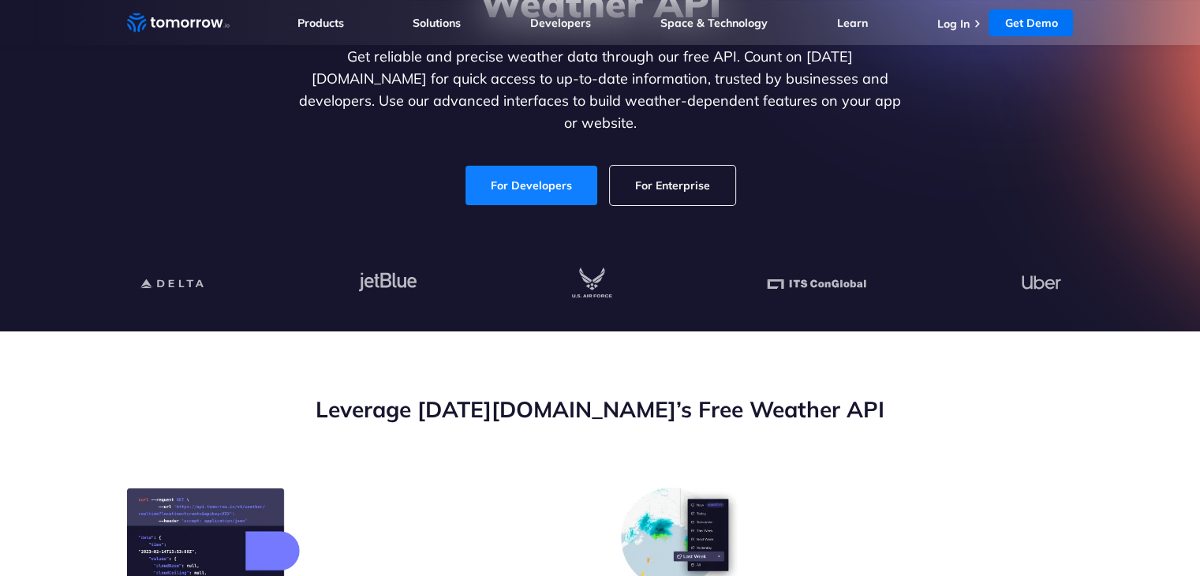  Describe the element at coordinates (714, 23) in the screenshot. I see `a: Space & Technology` at that location.